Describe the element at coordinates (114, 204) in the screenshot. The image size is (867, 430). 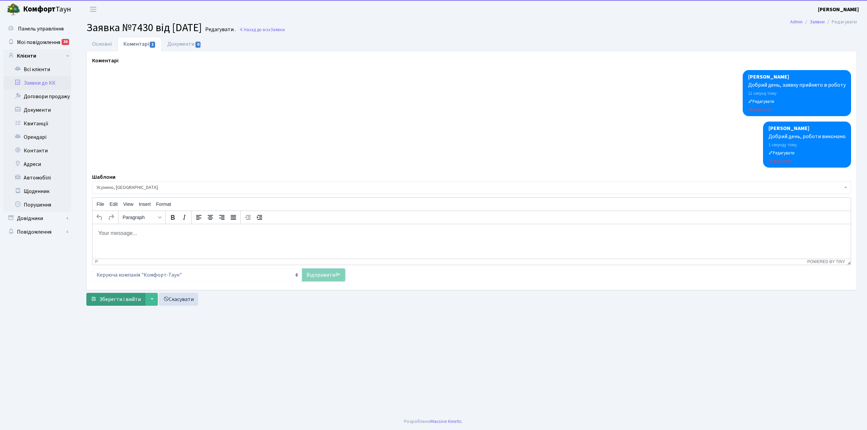
I see `span: Edit` at that location.